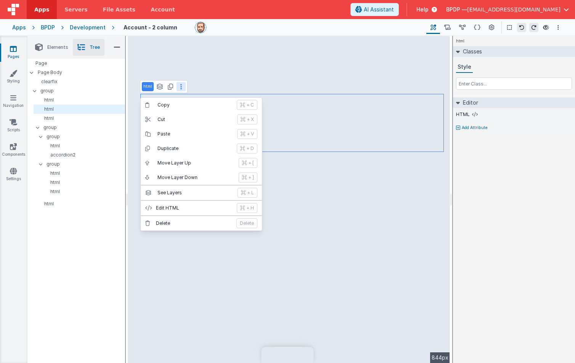 The width and height of the screenshot is (575, 363). Describe the element at coordinates (88, 27) in the screenshot. I see `div: Development` at that location.